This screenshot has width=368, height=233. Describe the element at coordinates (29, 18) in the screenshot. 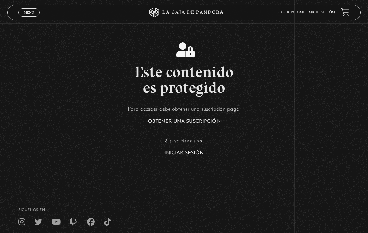

I see `span: Cerrar` at that location.